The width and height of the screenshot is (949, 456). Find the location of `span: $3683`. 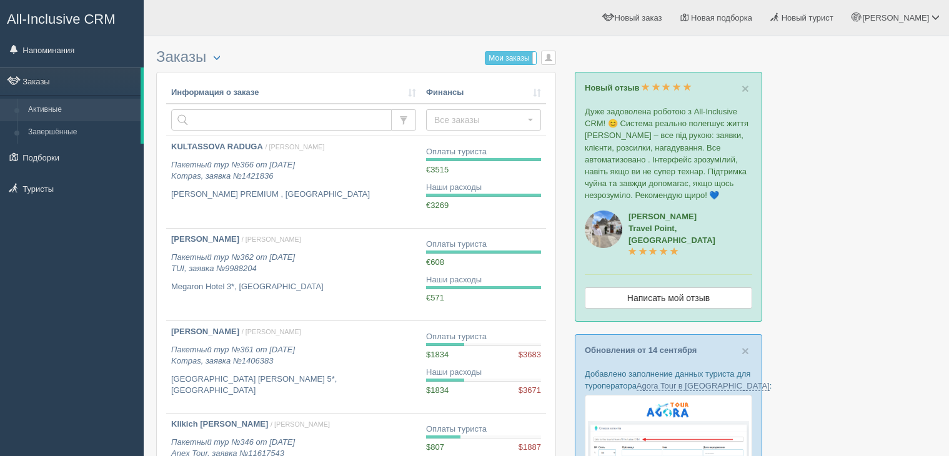

span: $3683 is located at coordinates (530, 355).